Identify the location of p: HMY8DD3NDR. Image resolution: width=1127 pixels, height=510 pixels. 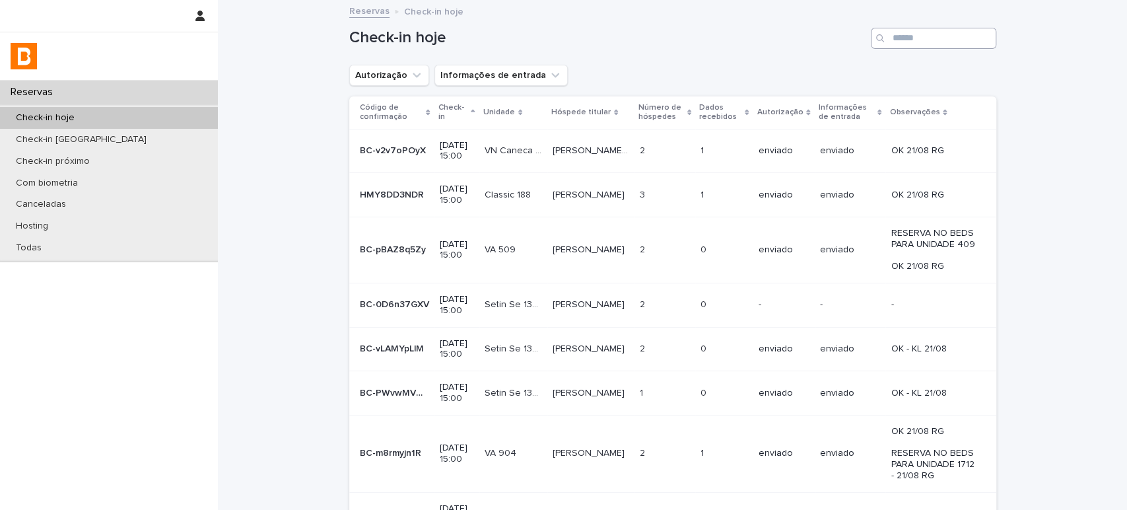
(393, 193).